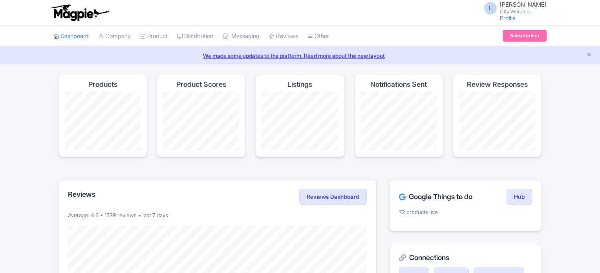 Image resolution: width=600 pixels, height=273 pixels. Describe the element at coordinates (300, 84) in the screenshot. I see `h4: Listings` at that location.